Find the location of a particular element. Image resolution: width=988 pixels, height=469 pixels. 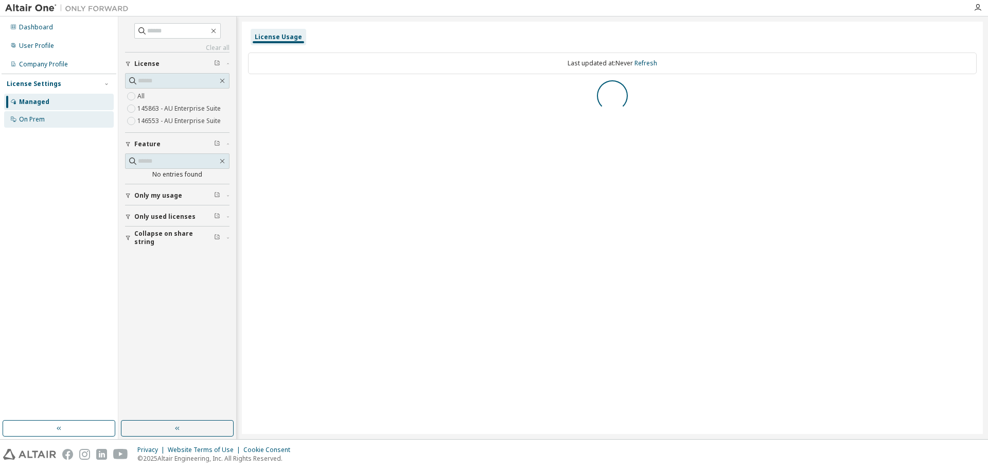

div: License Usage is located at coordinates (278, 37).